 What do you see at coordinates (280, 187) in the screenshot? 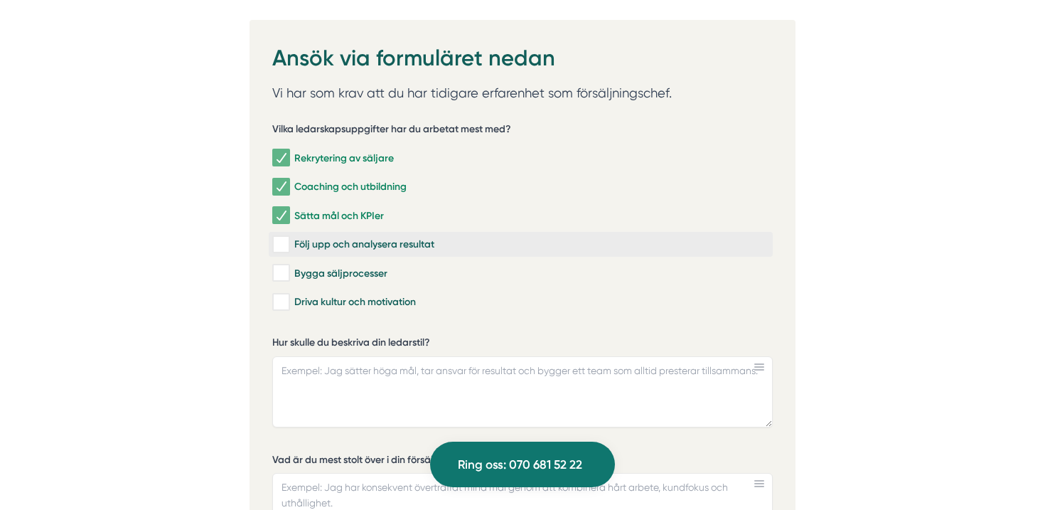
I see `input: Coaching och utbildning` at bounding box center [280, 187].